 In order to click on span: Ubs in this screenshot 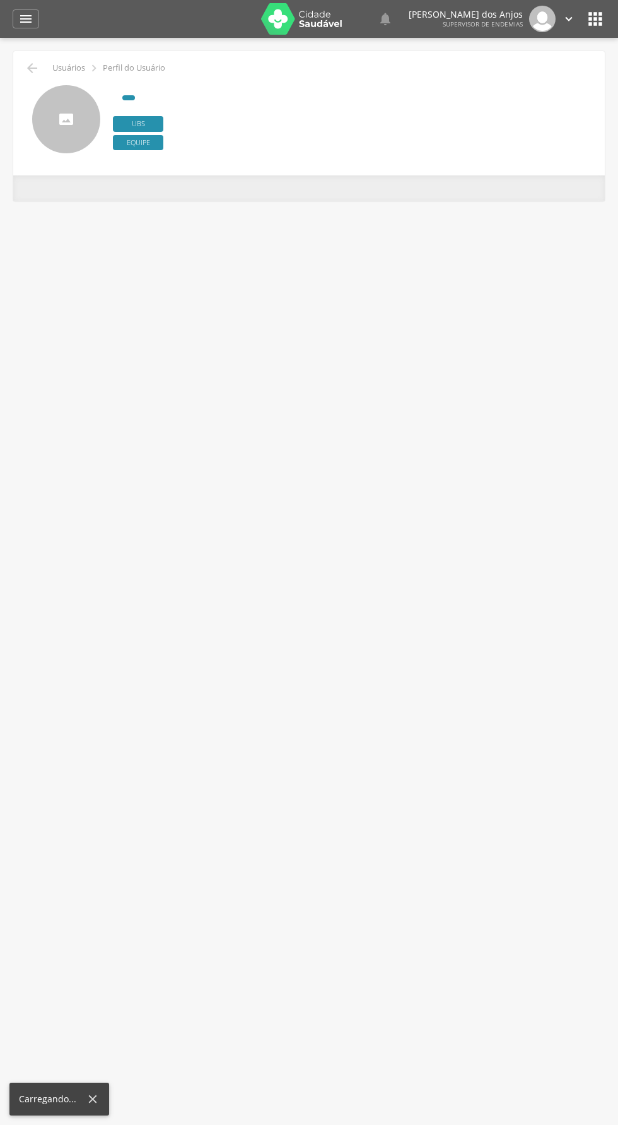, I will do `click(138, 124)`.